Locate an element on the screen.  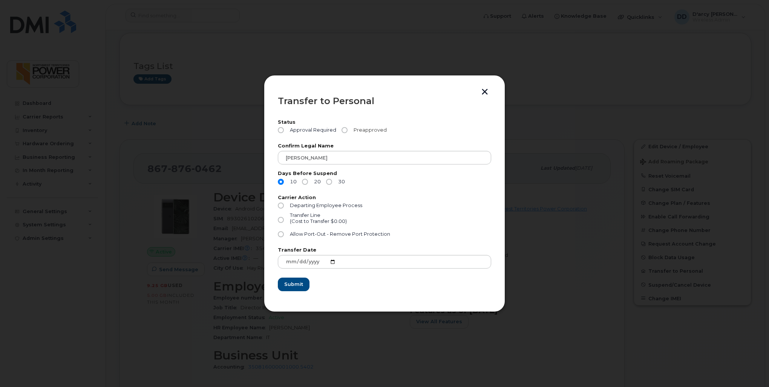
div: (Cost to Transfer $0.00) is located at coordinates (318, 221).